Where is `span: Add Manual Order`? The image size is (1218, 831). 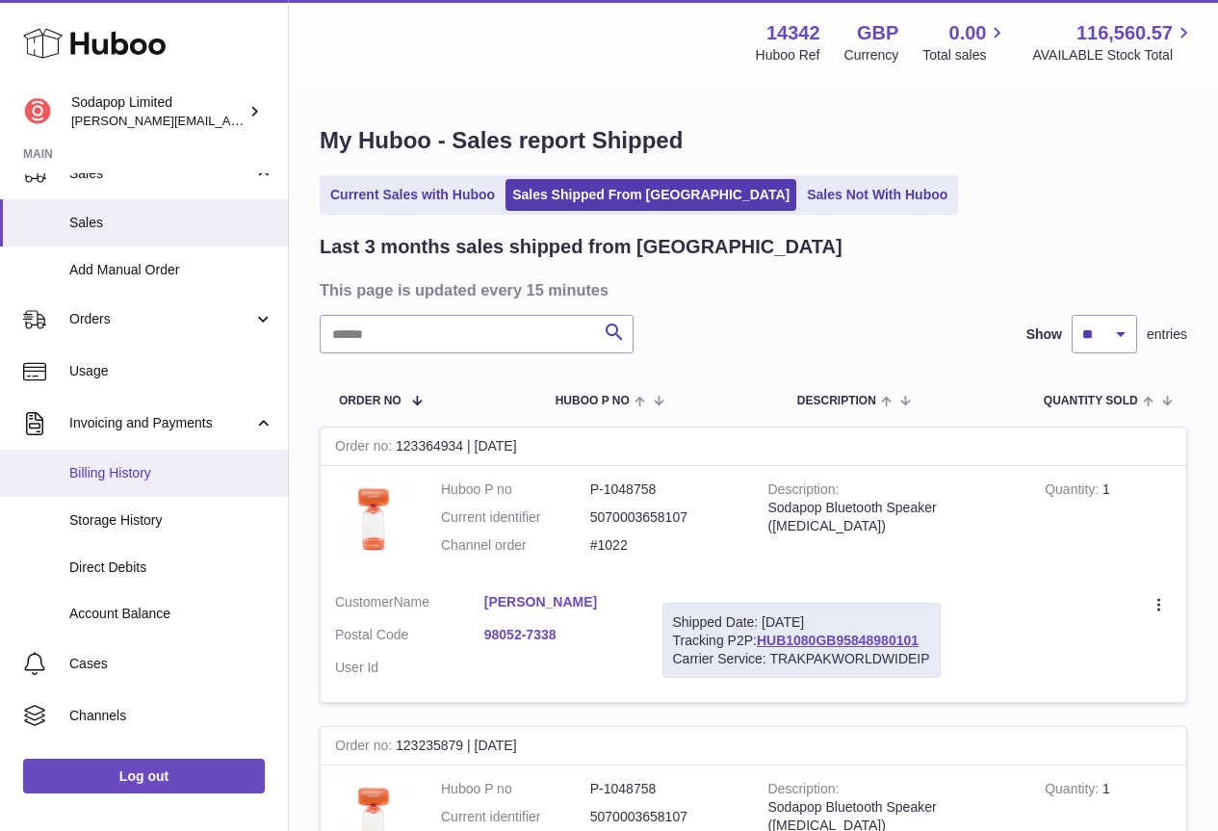
span: Add Manual Order is located at coordinates (171, 270).